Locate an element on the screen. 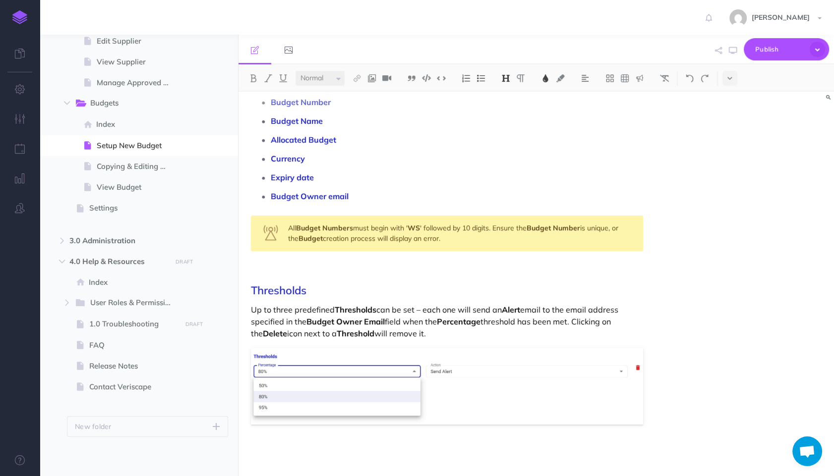  span: Budget Number is located at coordinates (300, 102).